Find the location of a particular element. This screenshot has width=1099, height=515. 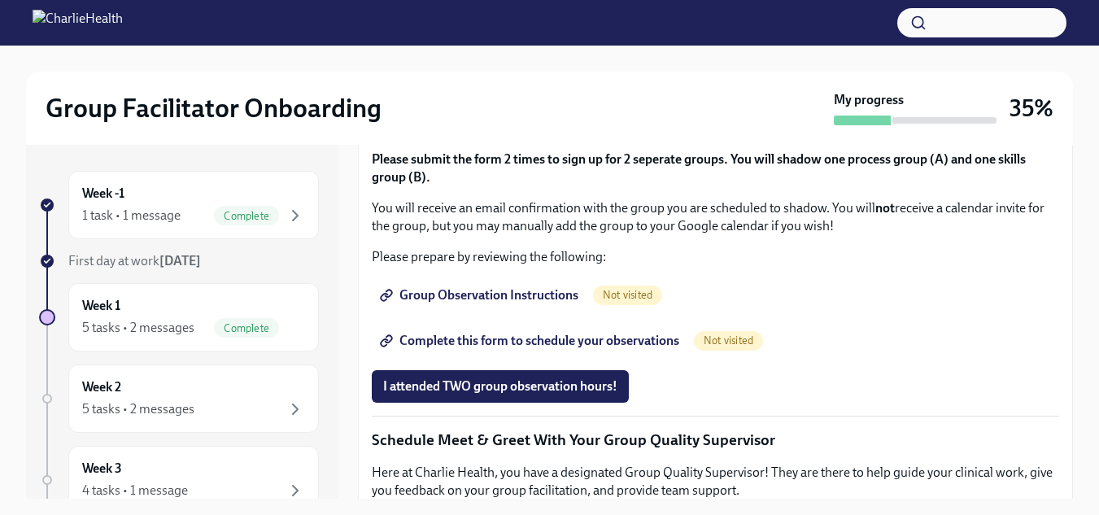

strong: Please submit the form 2 times to sign up for 2 seperate groups. You will shadow one process grou... is located at coordinates (699, 168).